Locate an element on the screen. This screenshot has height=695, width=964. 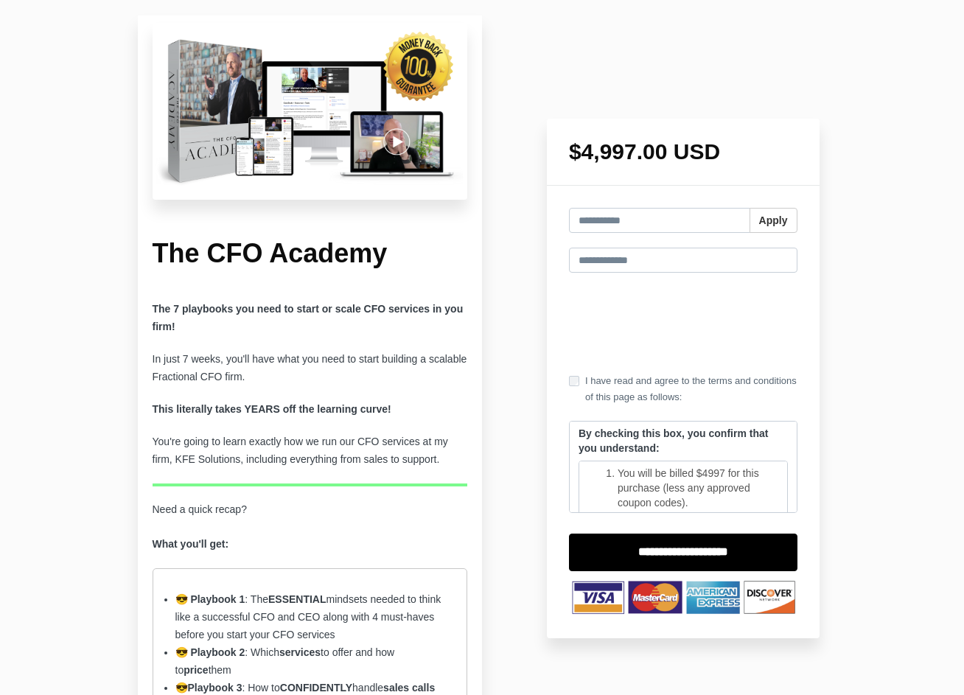
strong: services is located at coordinates (300, 652).